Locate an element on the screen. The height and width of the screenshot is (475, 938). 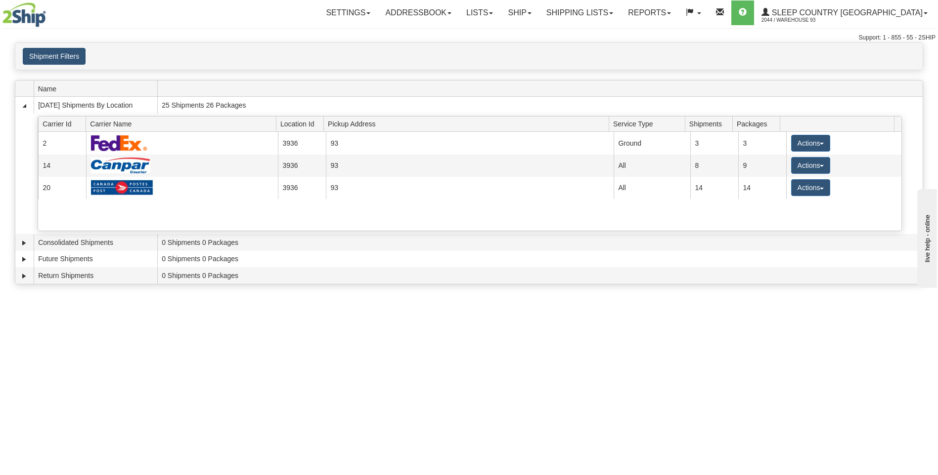
td: 20 is located at coordinates (62, 188).